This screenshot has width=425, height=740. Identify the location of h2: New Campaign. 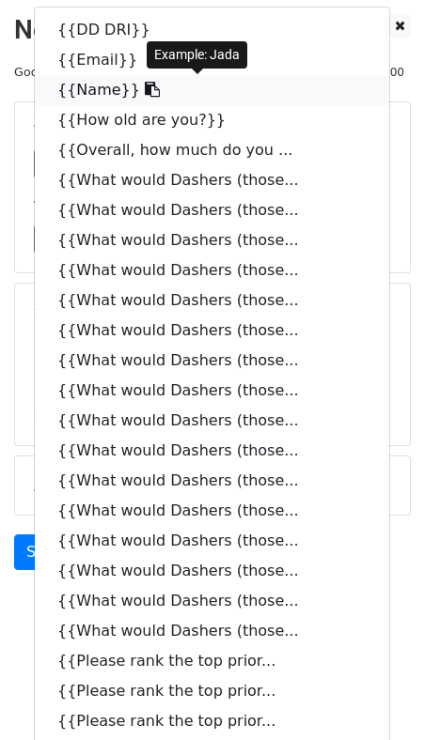
(212, 30).